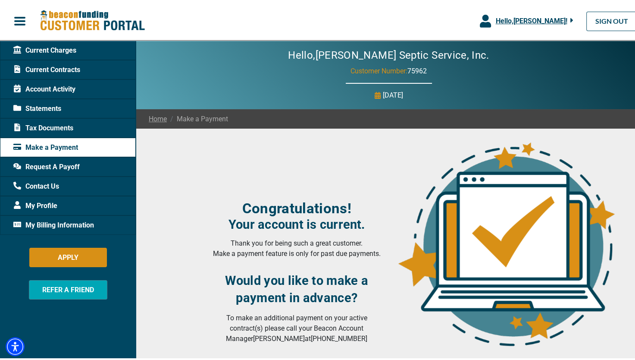 The image size is (635, 360). I want to click on span: Account Activity, so click(44, 88).